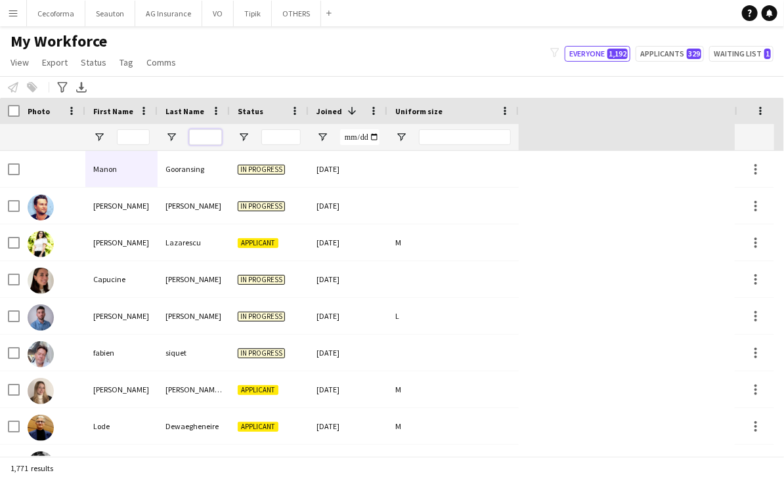 The image size is (784, 479). What do you see at coordinates (296, 13) in the screenshot?
I see `button: OTHERS` at bounding box center [296, 13].